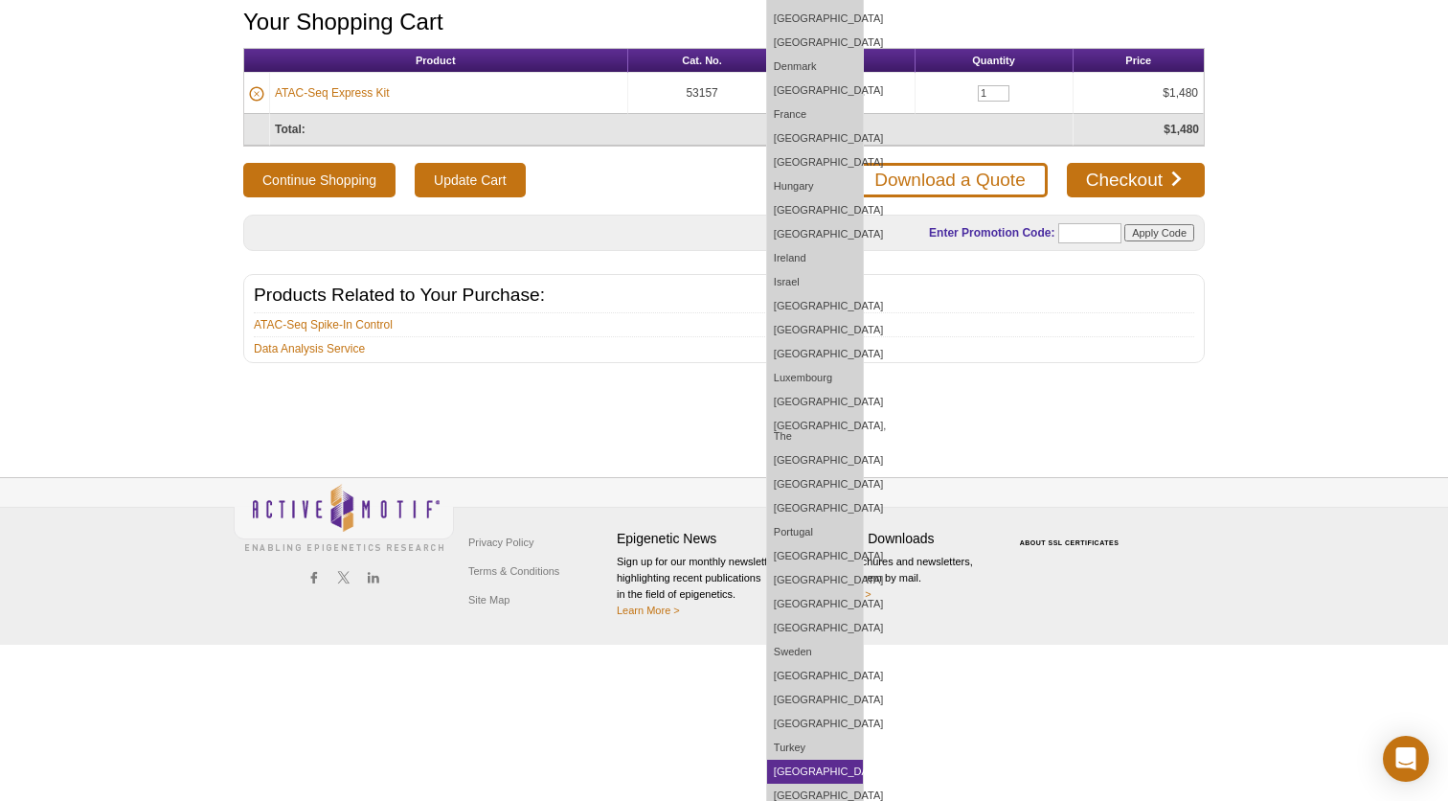 The width and height of the screenshot is (1448, 801). I want to click on strong: Total:, so click(290, 129).